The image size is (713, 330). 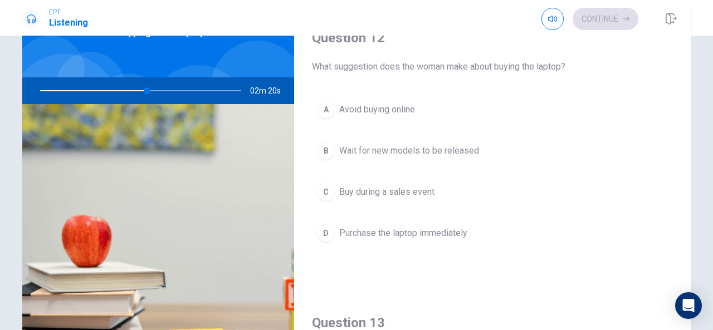 What do you see at coordinates (326, 110) in the screenshot?
I see `div: A` at bounding box center [326, 110].